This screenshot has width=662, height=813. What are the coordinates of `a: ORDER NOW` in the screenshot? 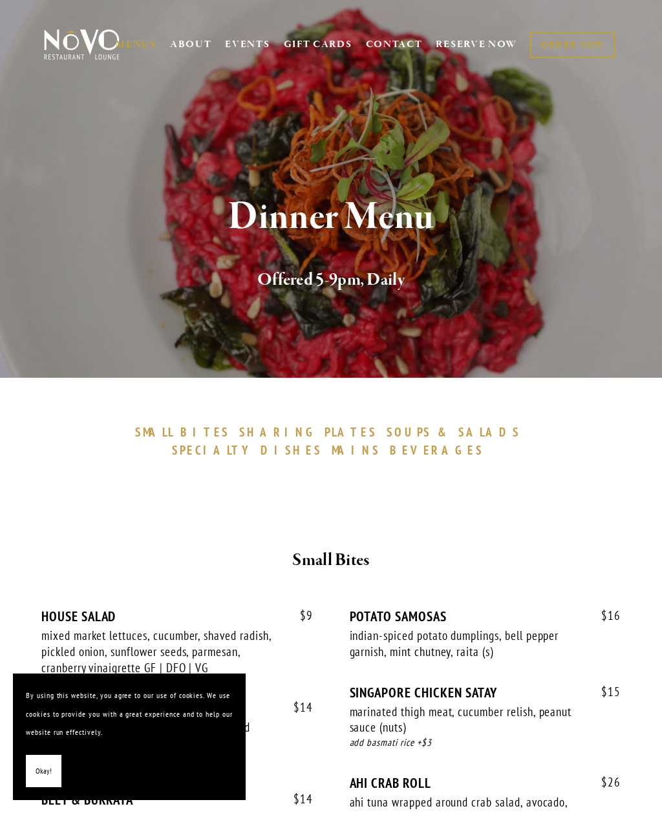 It's located at (572, 45).